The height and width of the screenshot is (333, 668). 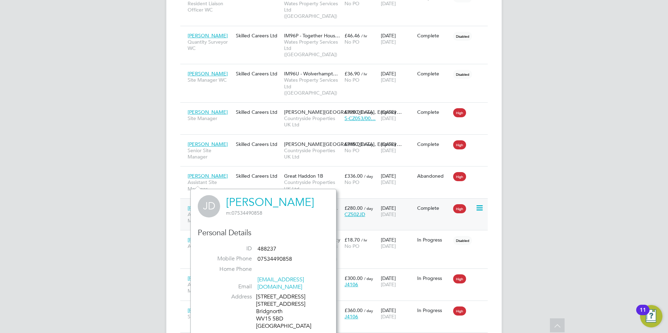 I want to click on span: Site Manager WC, so click(x=210, y=80).